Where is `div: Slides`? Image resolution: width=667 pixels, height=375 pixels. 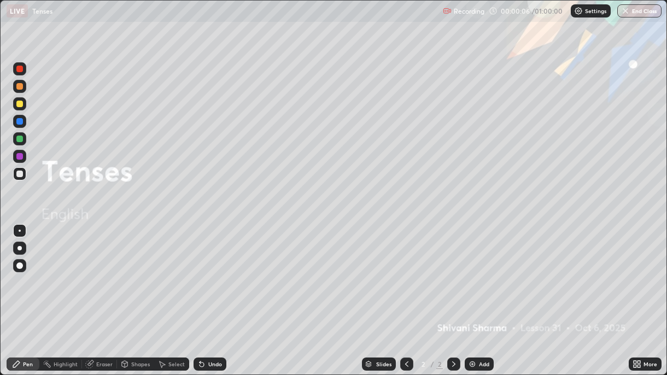
div: Slides is located at coordinates (384, 364).